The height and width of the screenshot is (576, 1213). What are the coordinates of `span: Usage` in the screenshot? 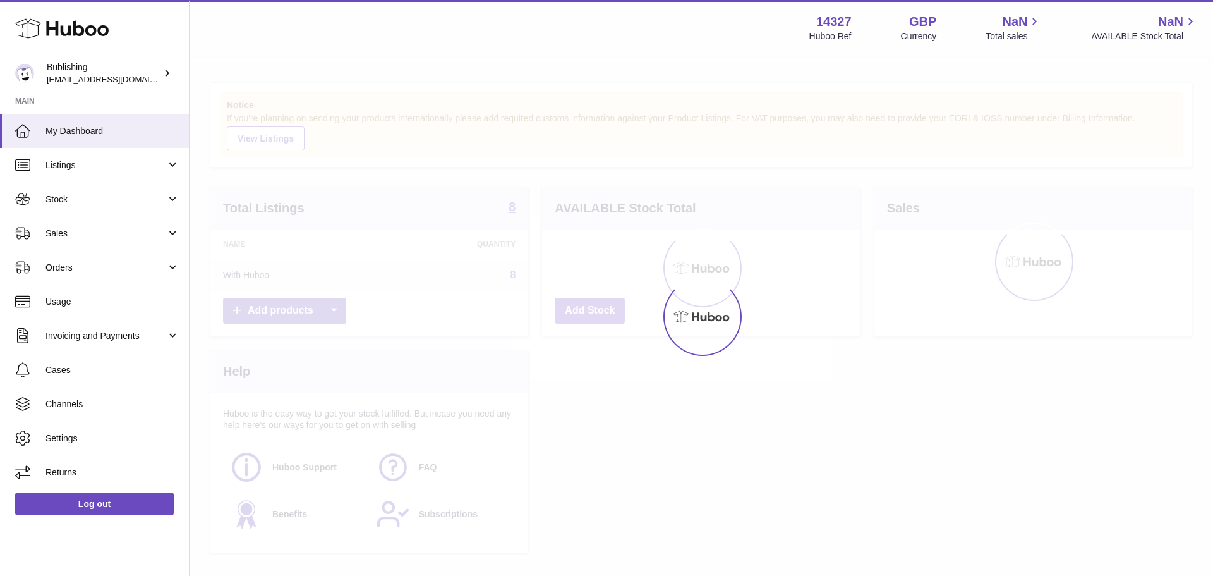 It's located at (112, 301).